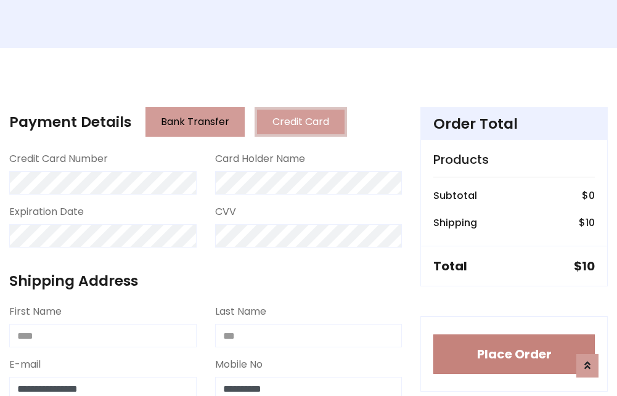  I want to click on button: Credit Card, so click(301, 122).